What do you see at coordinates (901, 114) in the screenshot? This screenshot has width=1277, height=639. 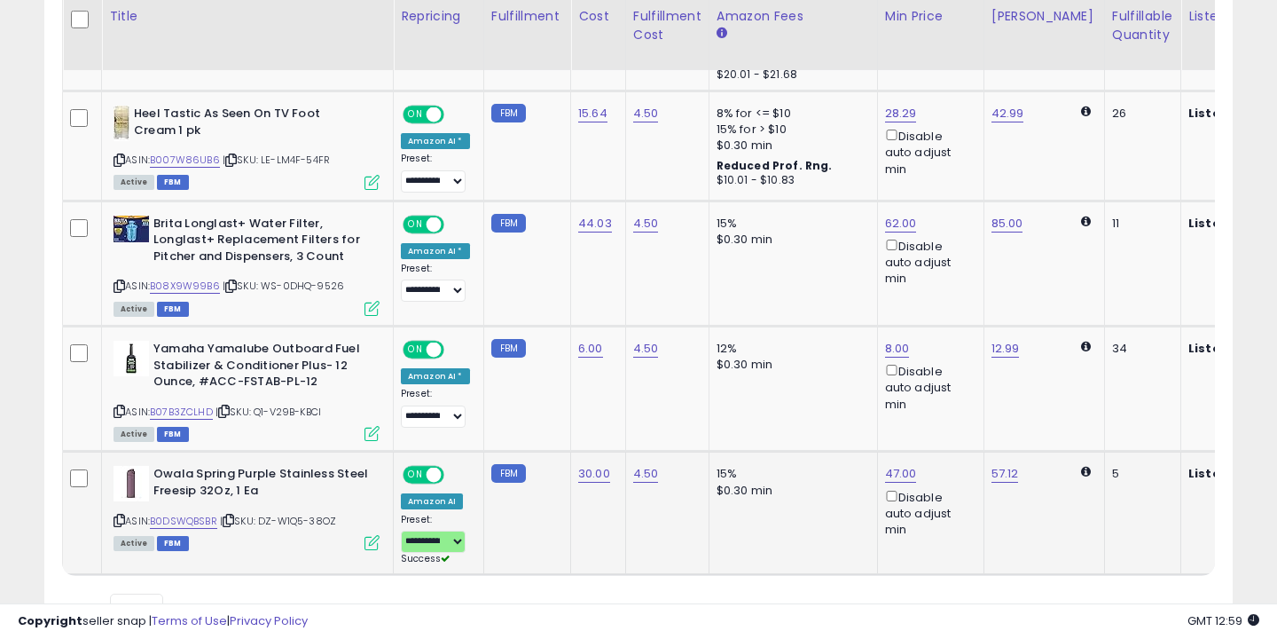 I see `a: 28.29` at bounding box center [901, 114].